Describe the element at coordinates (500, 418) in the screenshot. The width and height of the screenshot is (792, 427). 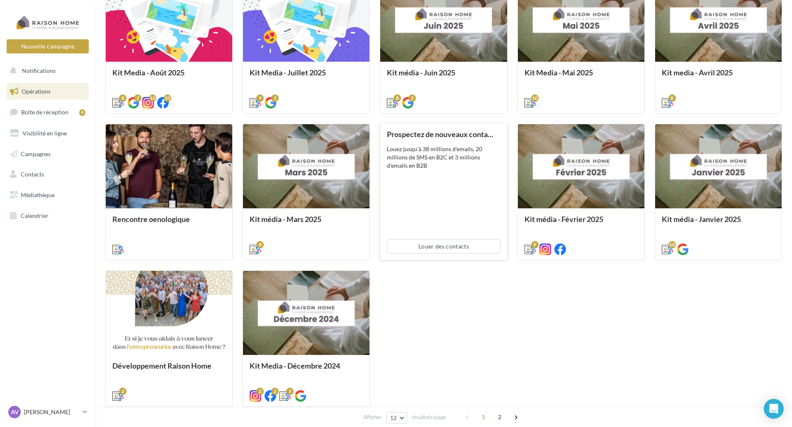
I see `span: 2` at that location.